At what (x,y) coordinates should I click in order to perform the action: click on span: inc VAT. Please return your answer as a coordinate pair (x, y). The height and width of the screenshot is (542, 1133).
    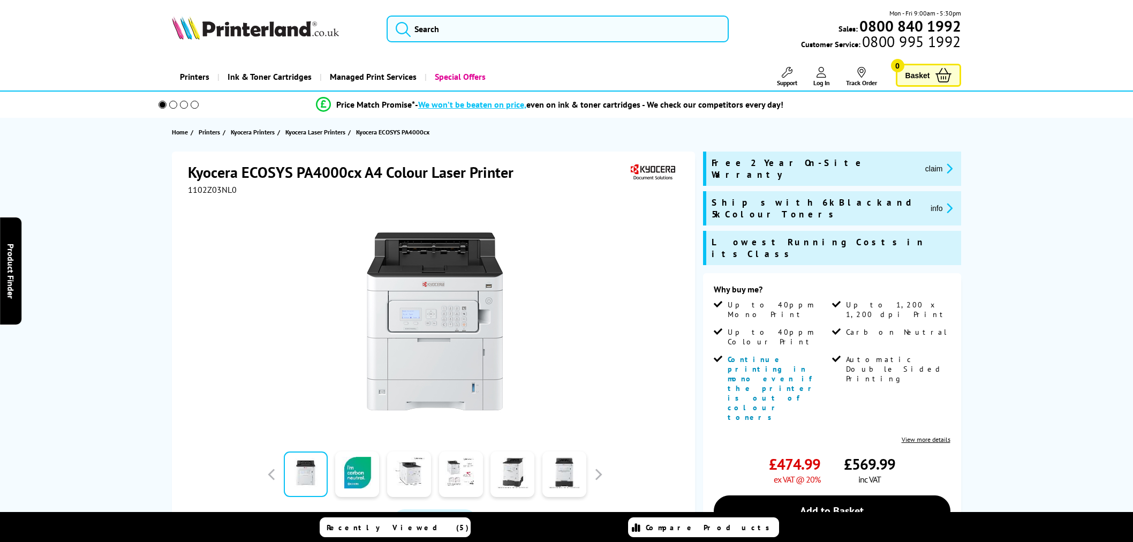
    Looking at the image, I should click on (870, 479).